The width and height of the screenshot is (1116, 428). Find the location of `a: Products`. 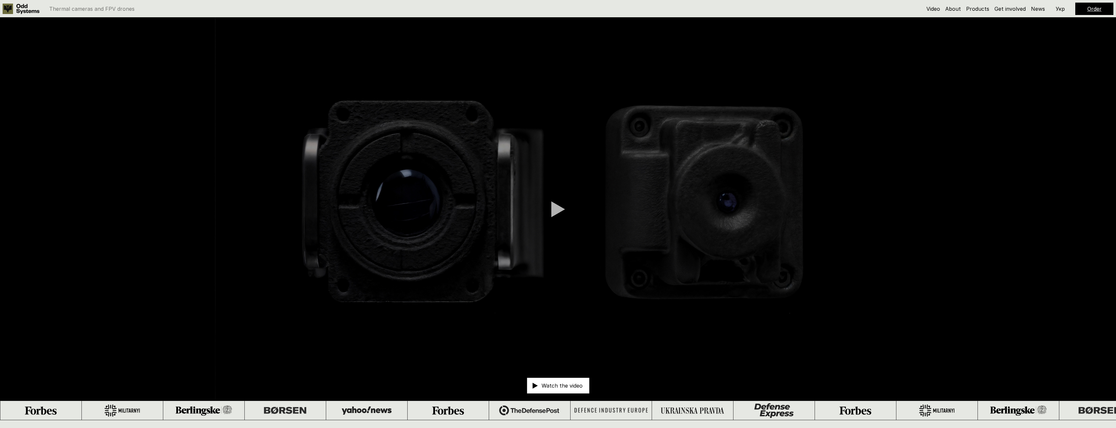

a: Products is located at coordinates (977, 9).